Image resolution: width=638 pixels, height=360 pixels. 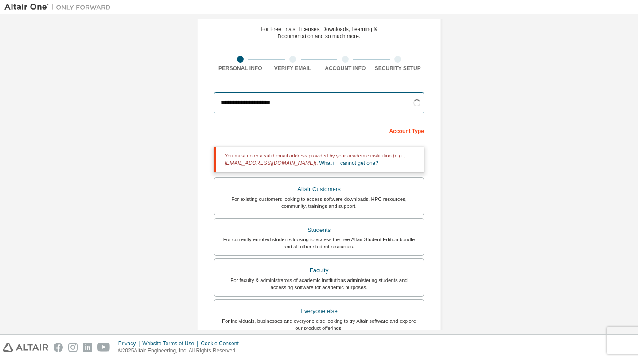 What do you see at coordinates (319, 130) in the screenshot?
I see `div: Account Type` at bounding box center [319, 130].